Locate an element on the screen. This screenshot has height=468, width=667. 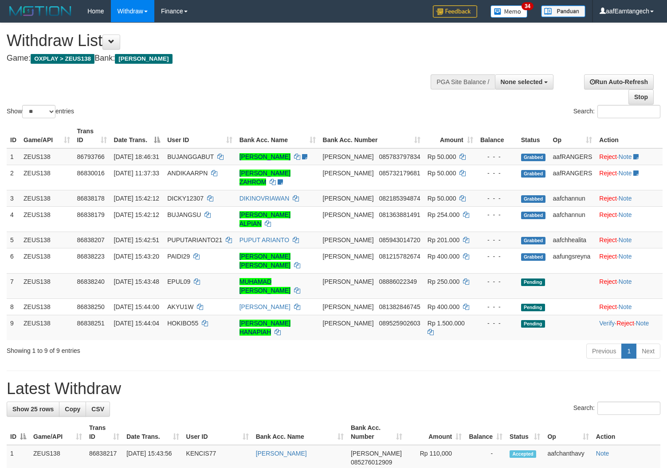
span: 86838207 is located at coordinates (91, 240).